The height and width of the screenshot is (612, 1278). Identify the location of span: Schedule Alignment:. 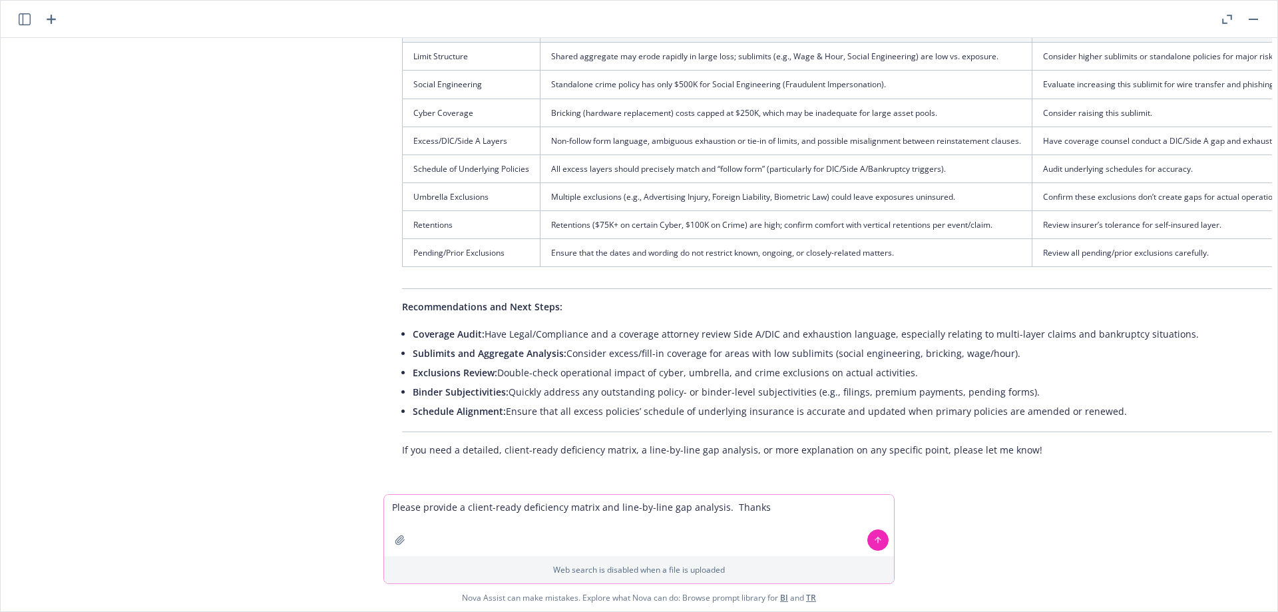
(459, 411).